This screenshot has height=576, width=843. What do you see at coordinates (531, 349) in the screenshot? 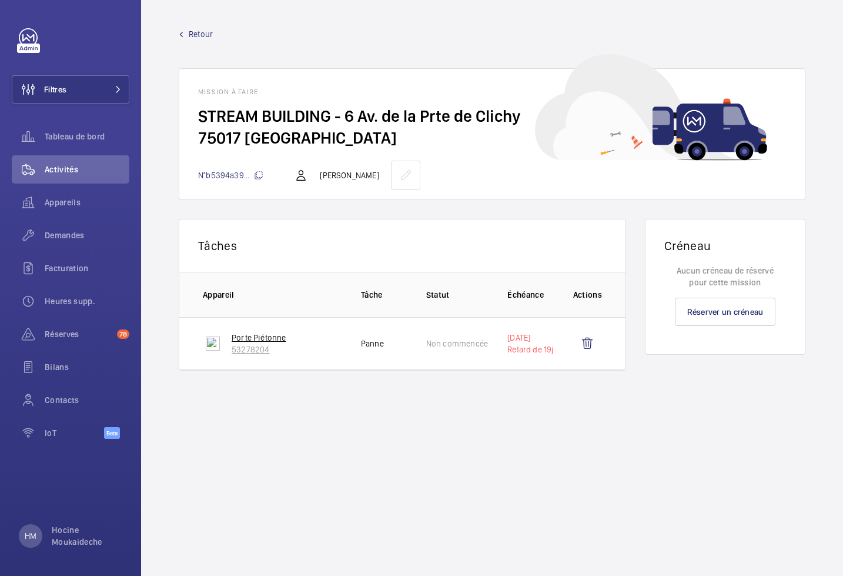
I see `p: Retard de 19j` at bounding box center [531, 349].